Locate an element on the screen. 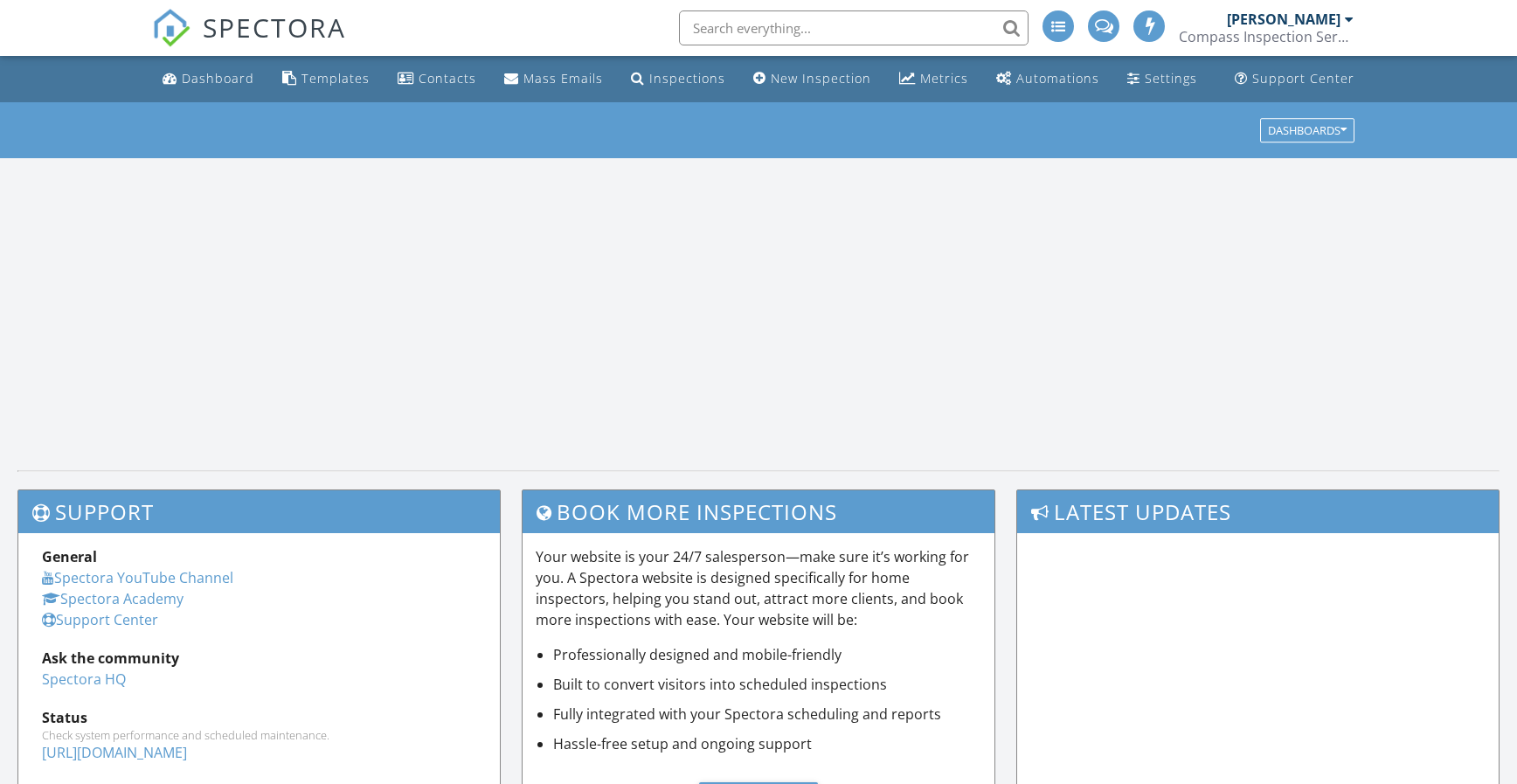  div: New Inspection is located at coordinates (821, 78).